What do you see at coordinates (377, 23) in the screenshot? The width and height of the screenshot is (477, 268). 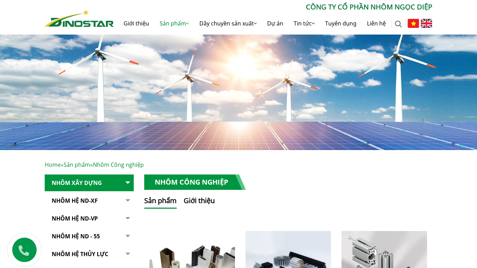 I see `a: Liên hệ` at bounding box center [377, 23].